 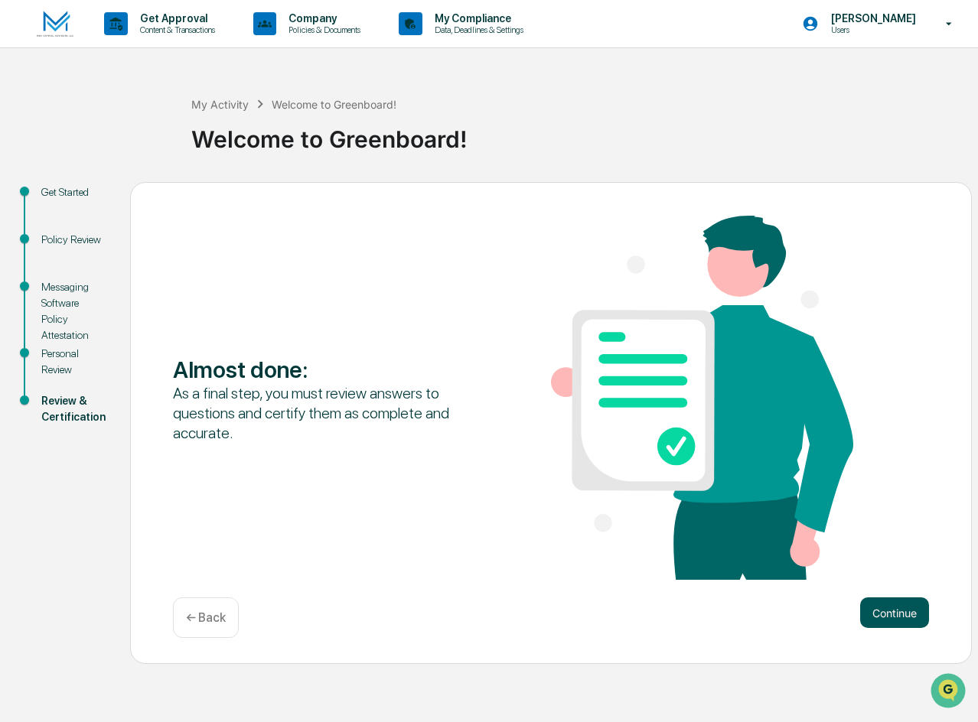 I want to click on button: Continue, so click(x=895, y=613).